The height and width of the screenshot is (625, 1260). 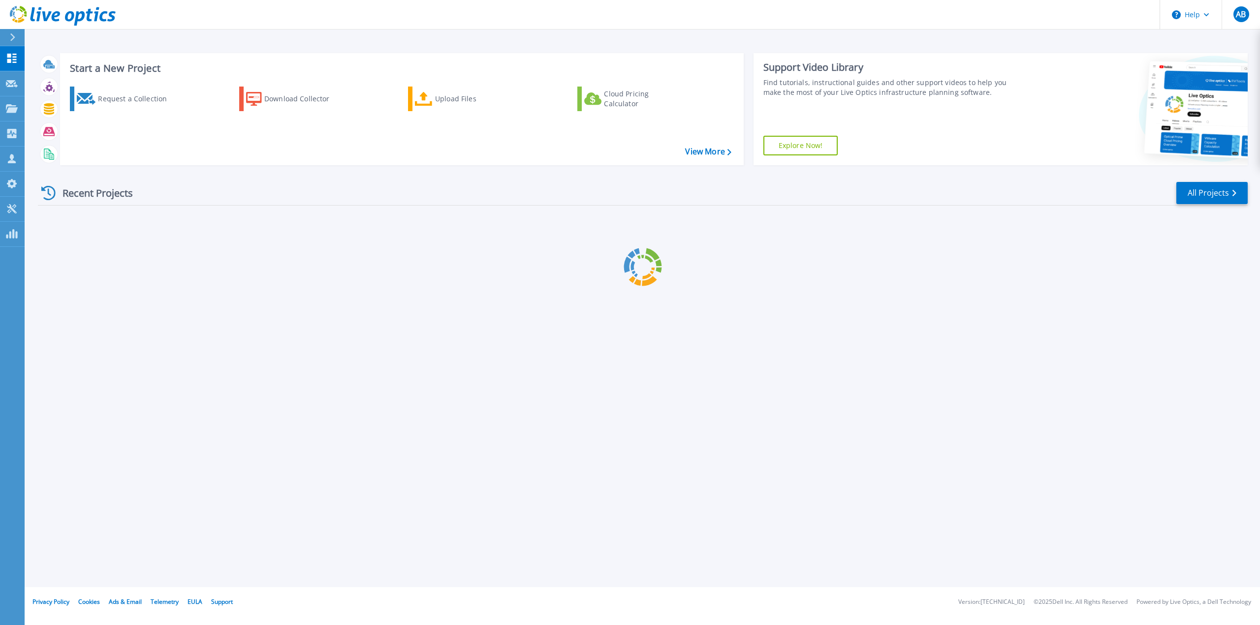 What do you see at coordinates (643, 99) in the screenshot?
I see `div: Cloud Pricing Calculator` at bounding box center [643, 99].